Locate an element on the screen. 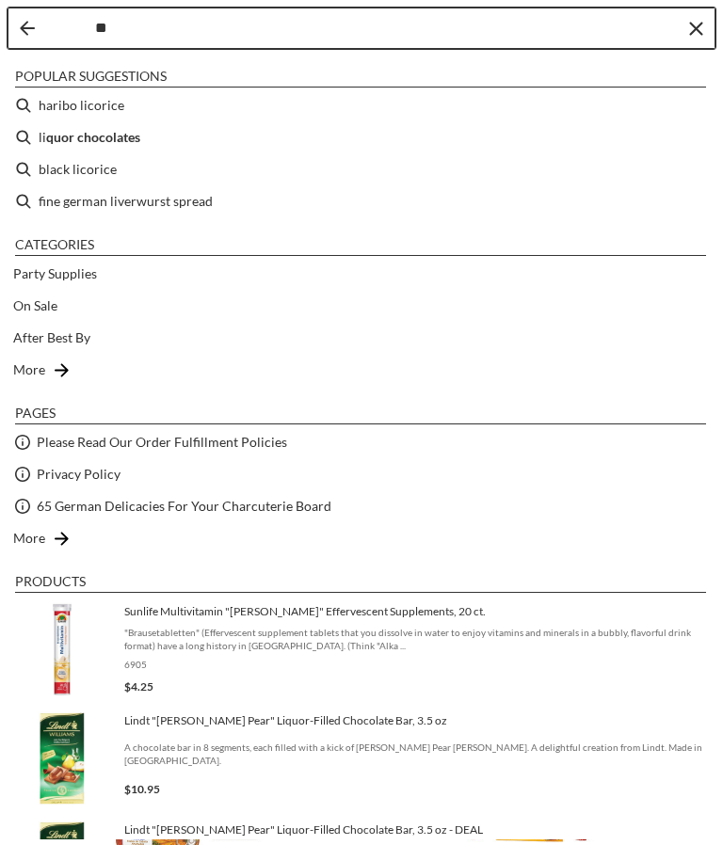 Image resolution: width=723 pixels, height=845 pixels. a: On Sale is located at coordinates (35, 305).